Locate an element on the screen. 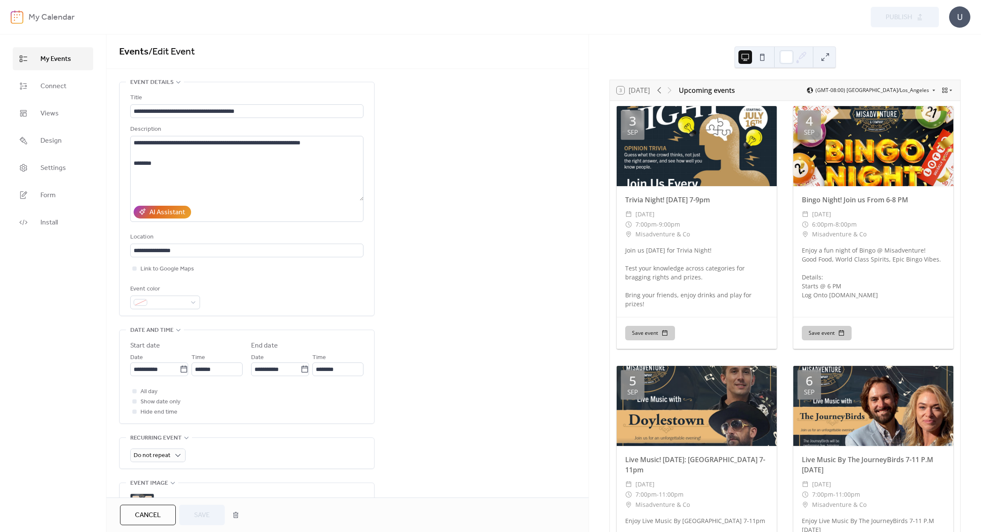 The image size is (981, 532). a: Form is located at coordinates (53, 195).